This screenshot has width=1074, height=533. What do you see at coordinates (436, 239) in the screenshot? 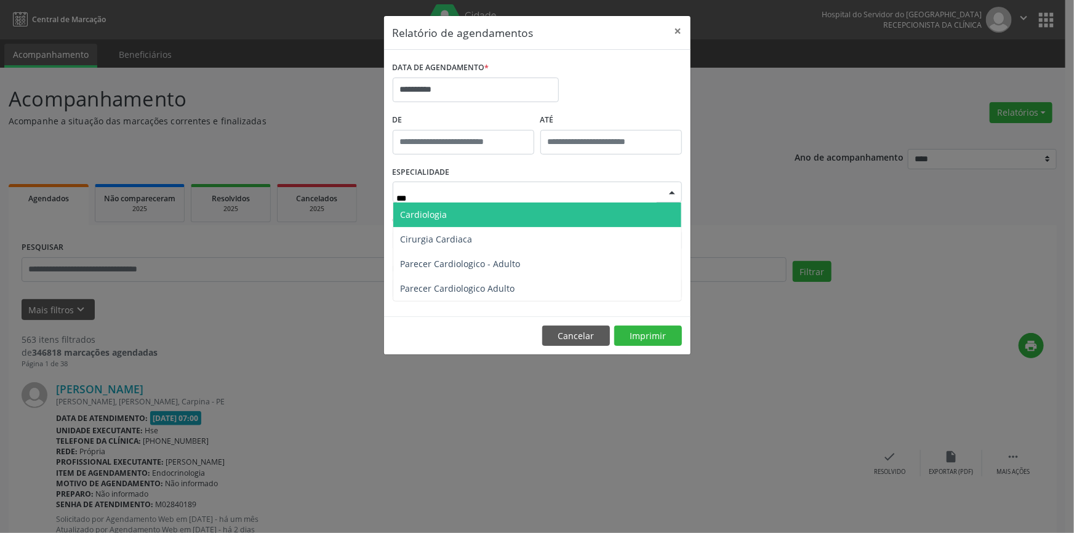
I see `span: Cirurgia Cardiaca` at bounding box center [436, 239].